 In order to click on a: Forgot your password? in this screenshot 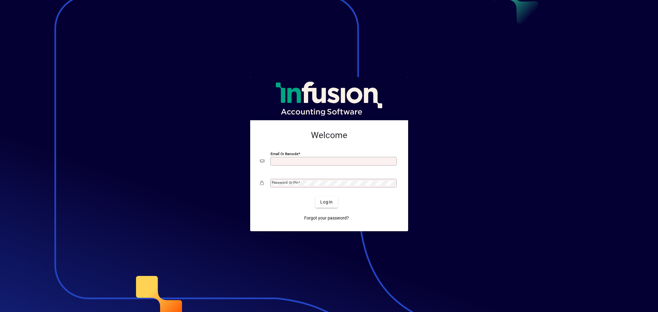, I will do `click(326, 218)`.